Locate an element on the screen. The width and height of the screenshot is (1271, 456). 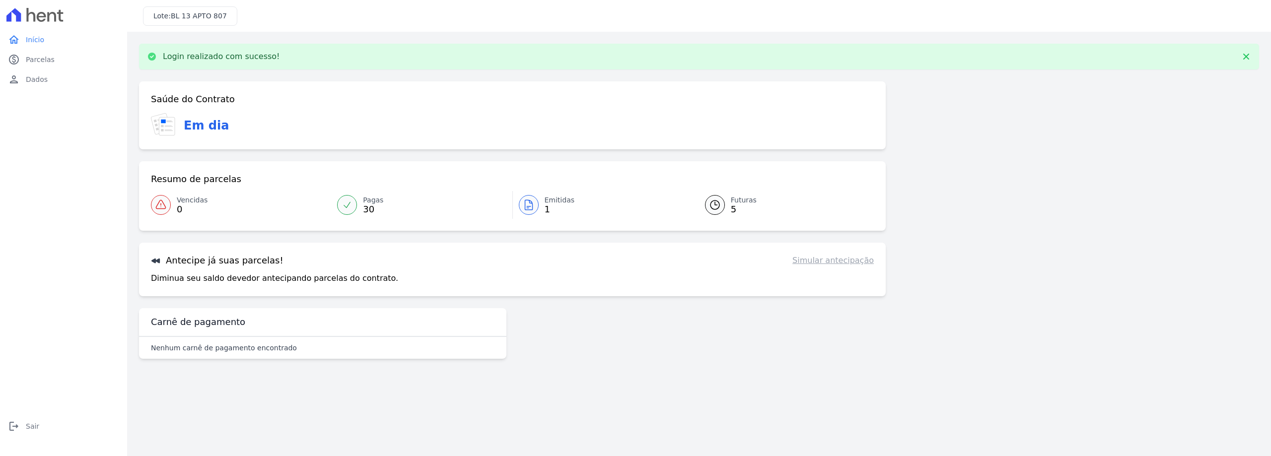
span: Sair is located at coordinates (32, 427).